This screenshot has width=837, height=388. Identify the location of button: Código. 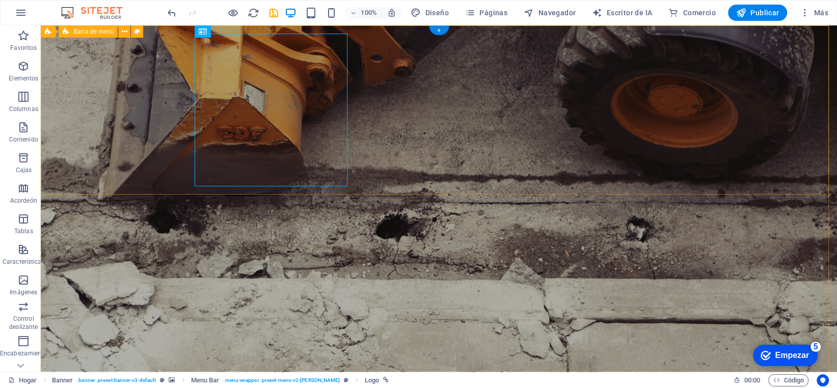
(788, 381).